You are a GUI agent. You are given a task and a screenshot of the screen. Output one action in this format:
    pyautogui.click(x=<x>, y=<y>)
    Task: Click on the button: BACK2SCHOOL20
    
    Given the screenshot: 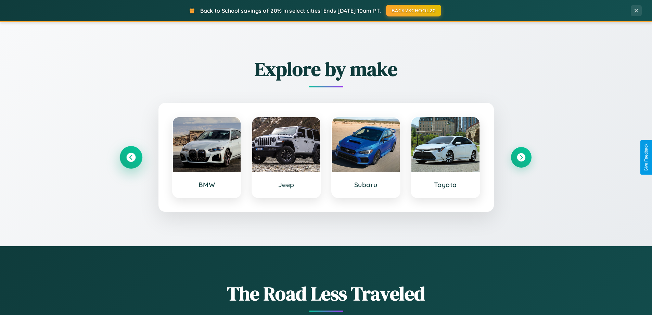 What is the action you would take?
    pyautogui.click(x=414, y=11)
    